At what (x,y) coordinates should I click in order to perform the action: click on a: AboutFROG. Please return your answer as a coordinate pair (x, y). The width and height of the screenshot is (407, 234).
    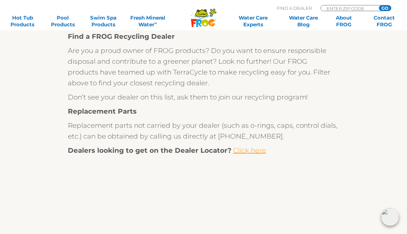
    Looking at the image, I should click on (344, 21).